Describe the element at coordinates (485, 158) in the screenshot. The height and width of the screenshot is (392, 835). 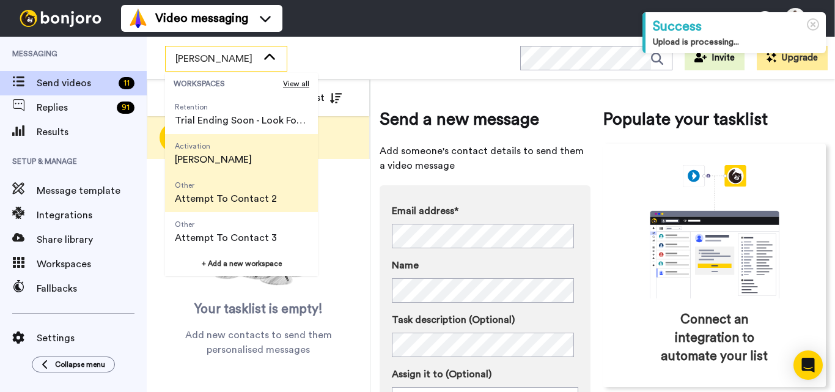
I see `span: Add someone's contact details to send them a video message` at that location.